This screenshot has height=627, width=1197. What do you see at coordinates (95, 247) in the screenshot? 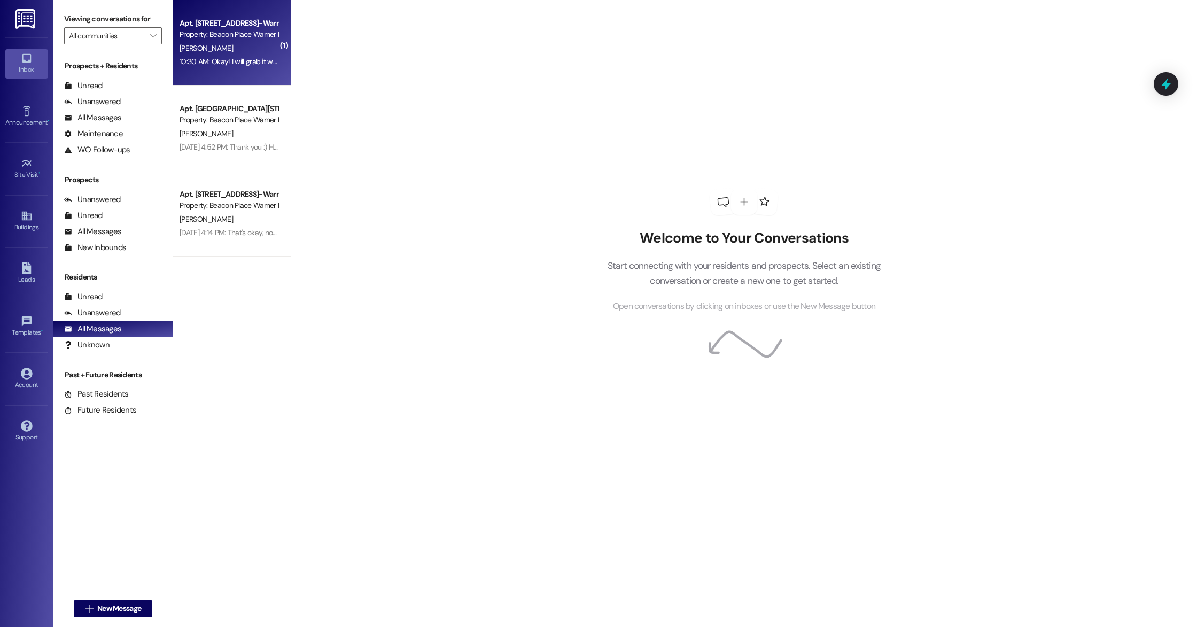
I see `div: New Inbounds` at bounding box center [95, 247].